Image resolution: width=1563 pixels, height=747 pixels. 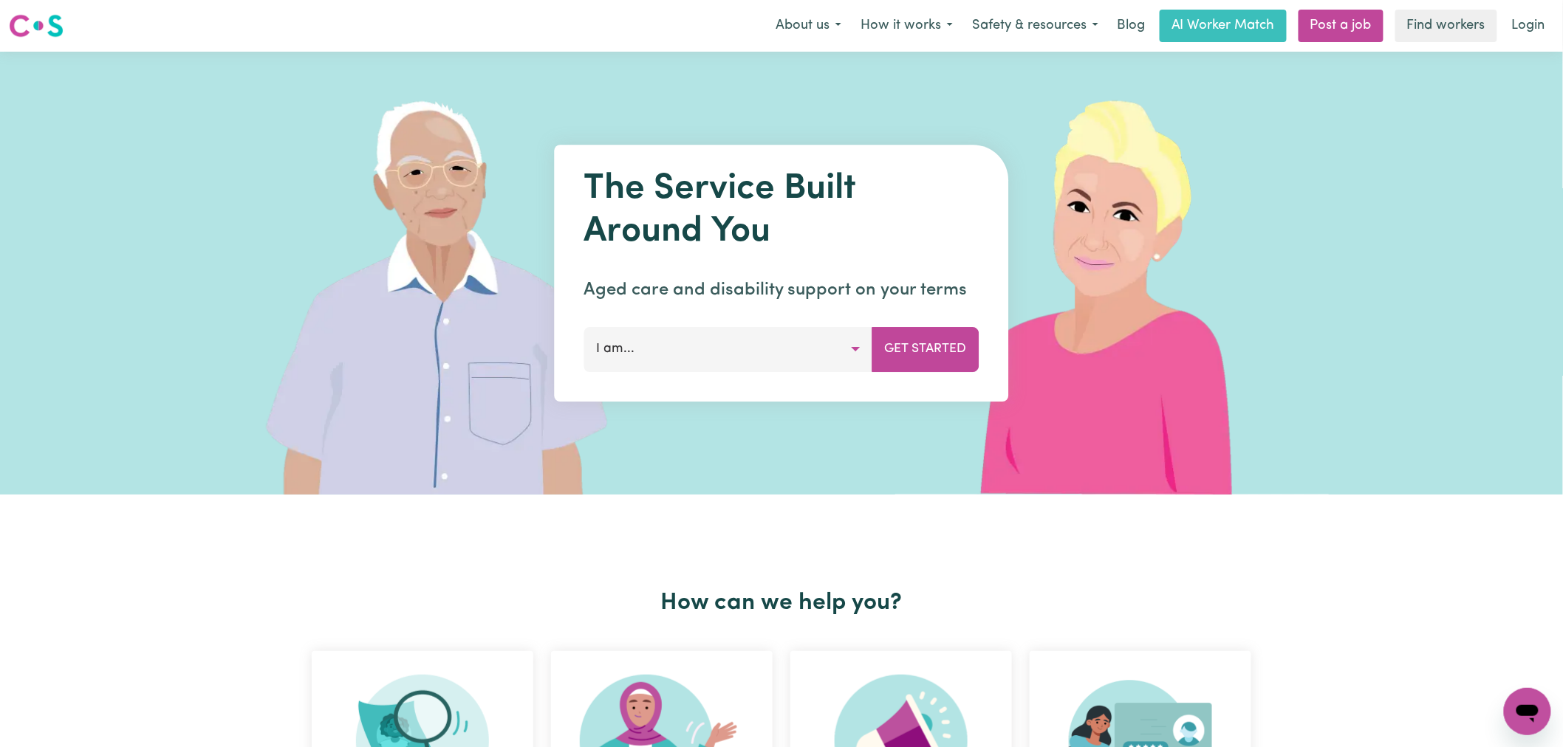 What do you see at coordinates (781, 210) in the screenshot?
I see `h1: The Service Built Around You` at bounding box center [781, 210].